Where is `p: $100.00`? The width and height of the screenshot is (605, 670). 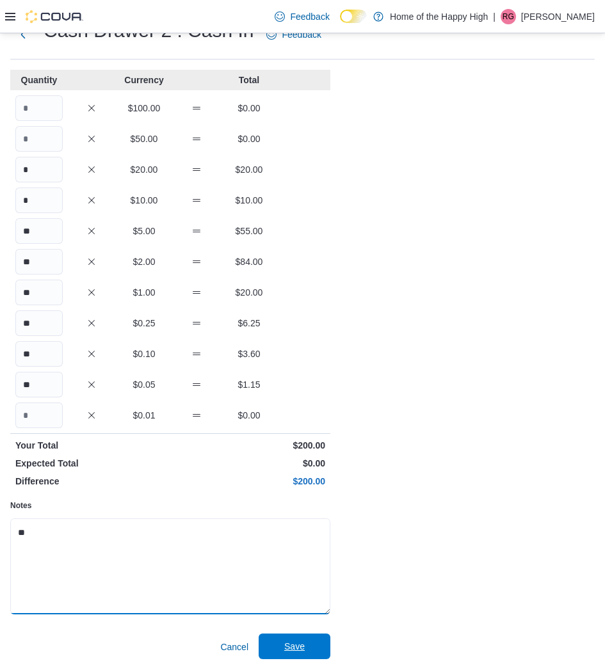 p: $100.00 is located at coordinates (144, 108).